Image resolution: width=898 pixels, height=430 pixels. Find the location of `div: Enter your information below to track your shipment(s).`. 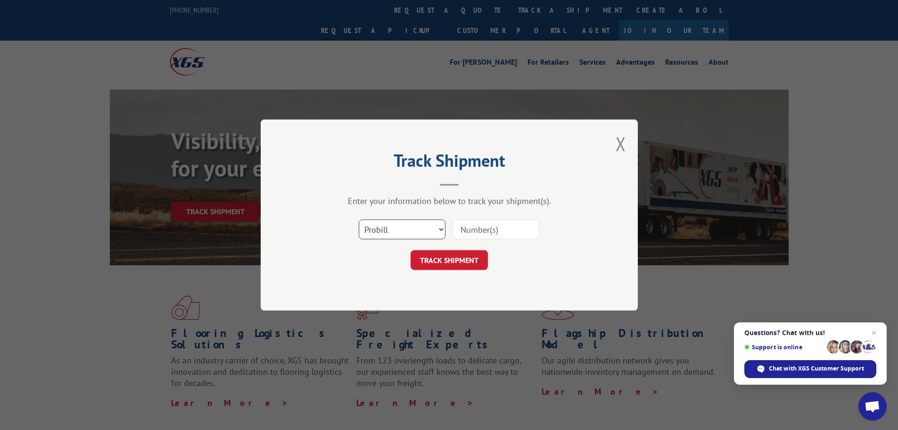

div: Enter your information below to track your shipment(s). is located at coordinates (449, 200).